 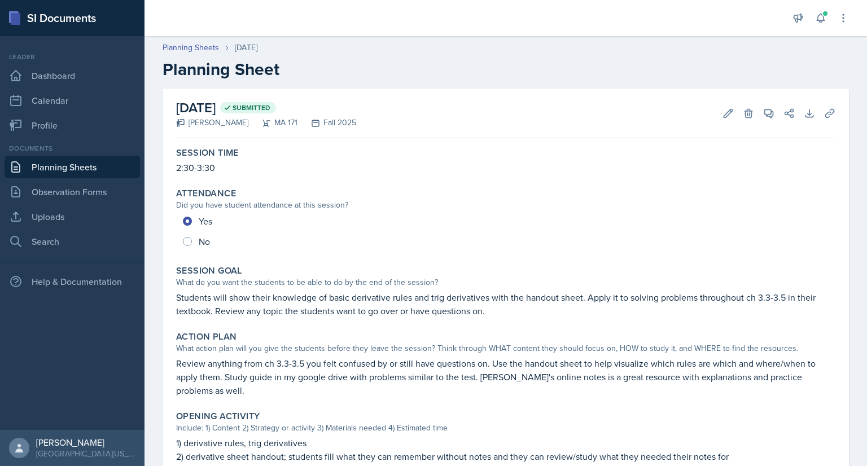 What do you see at coordinates (218, 416) in the screenshot?
I see `label: Opening Activity` at bounding box center [218, 416].